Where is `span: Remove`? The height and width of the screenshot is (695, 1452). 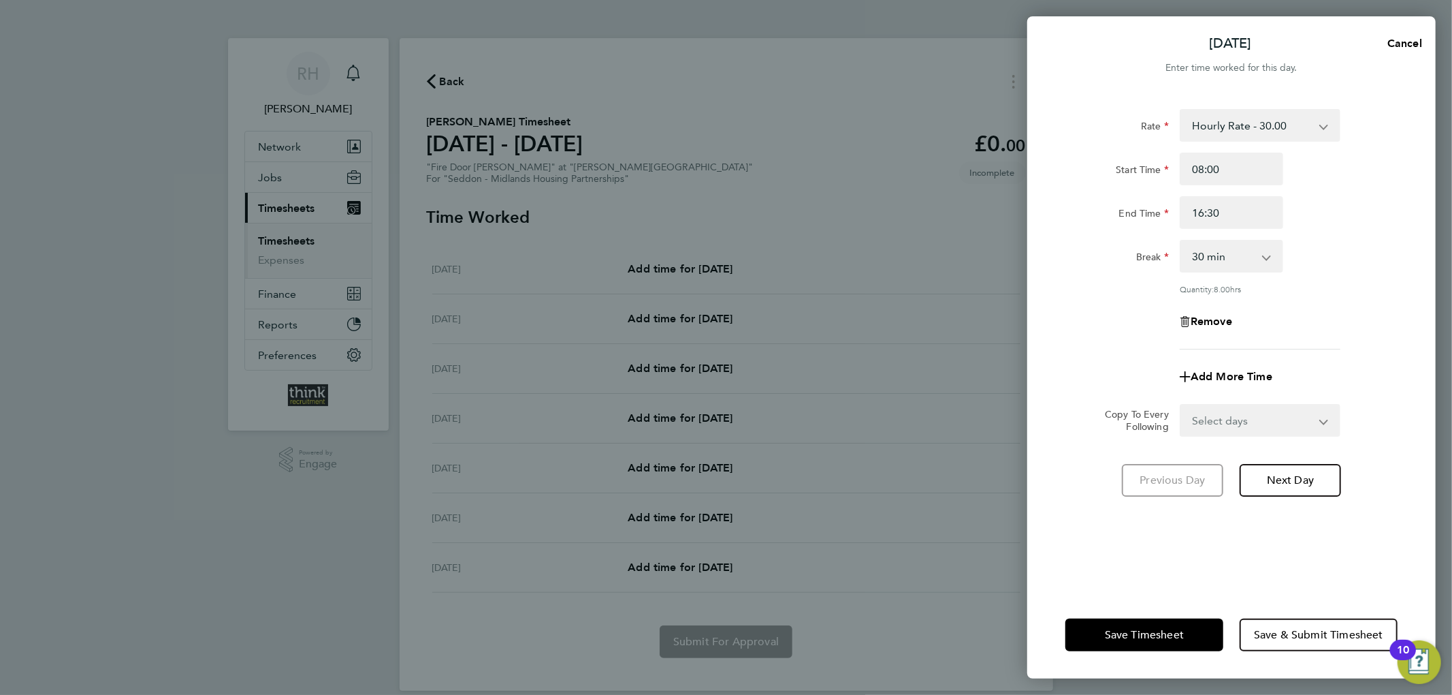 span: Remove is located at coordinates (1211, 321).